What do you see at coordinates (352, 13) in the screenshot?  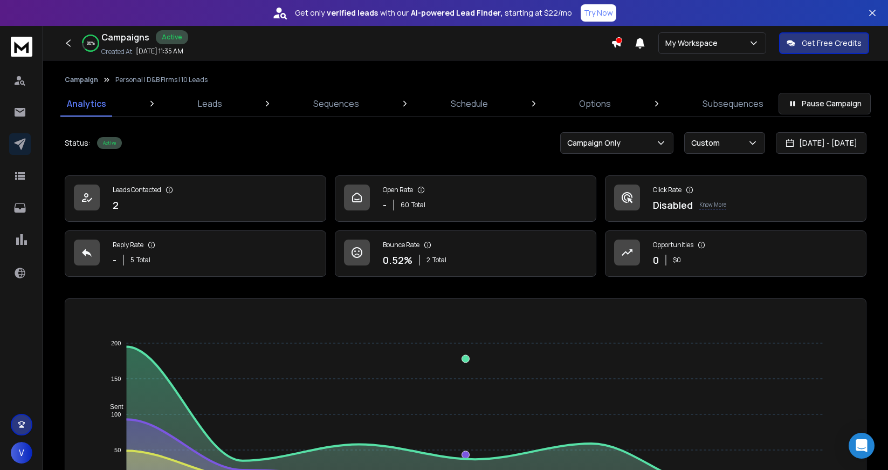 I see `strong: verified leads` at bounding box center [352, 13].